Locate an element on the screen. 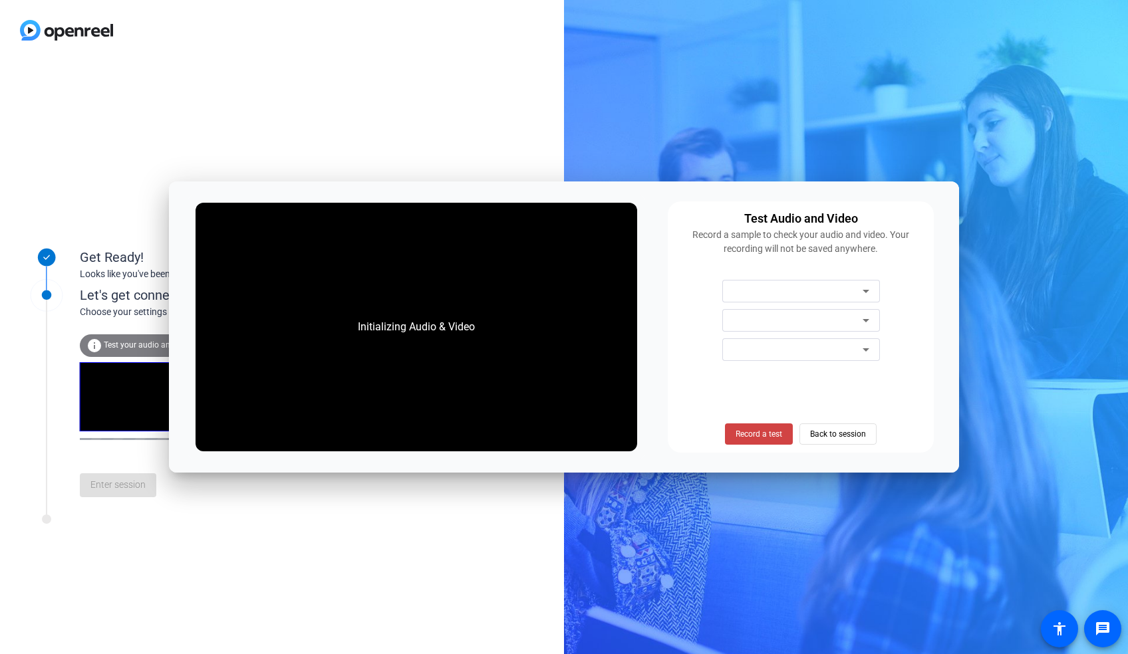 Image resolution: width=1128 pixels, height=654 pixels. div: Initializing Audio & Video is located at coordinates (416, 327).